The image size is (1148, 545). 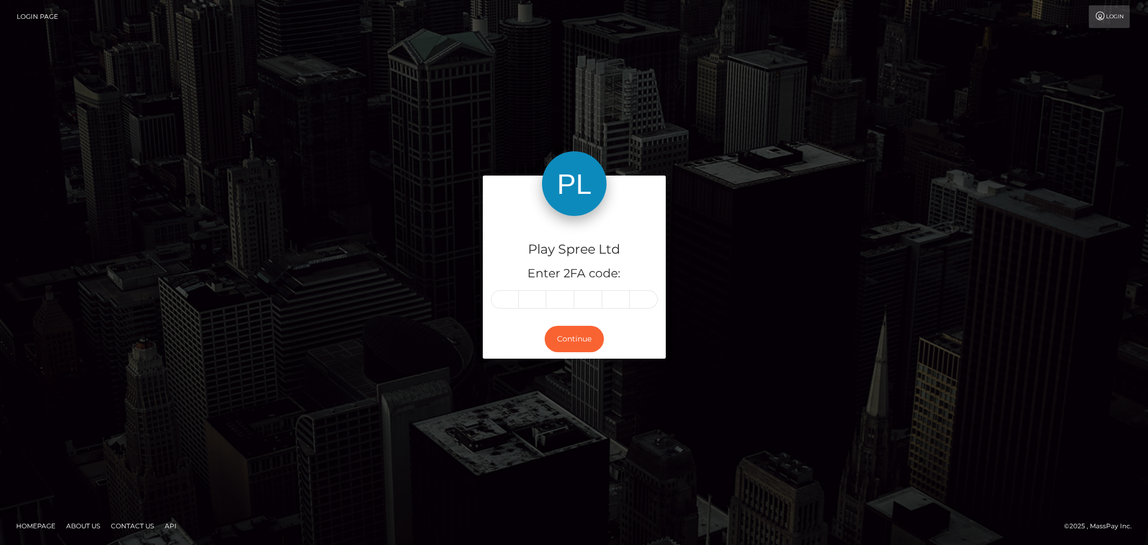 I want to click on h4: Play Spree Ltd, so click(x=574, y=249).